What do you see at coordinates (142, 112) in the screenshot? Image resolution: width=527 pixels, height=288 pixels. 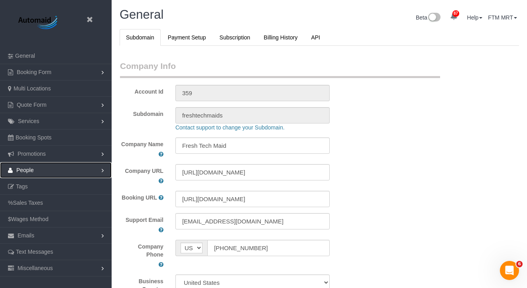 I see `label: Subdomain` at bounding box center [142, 112].